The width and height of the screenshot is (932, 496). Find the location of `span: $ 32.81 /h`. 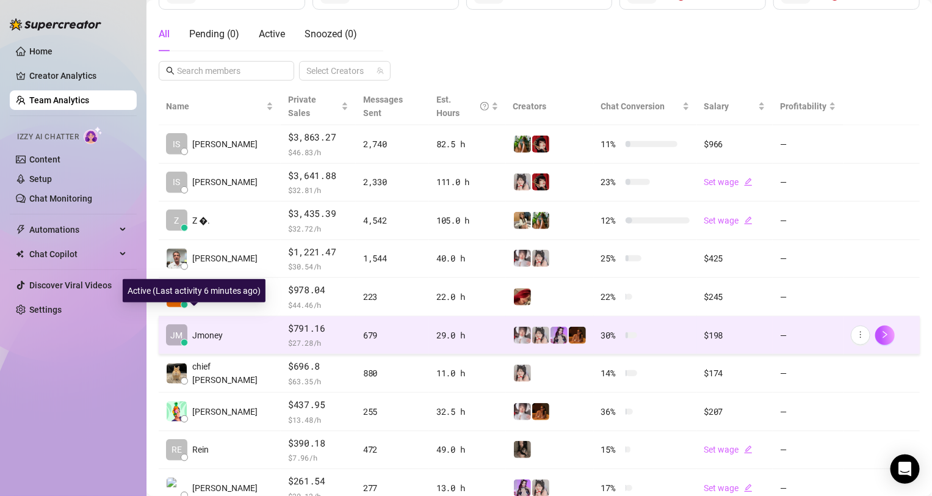

span: $ 32.81 /h is located at coordinates (318, 190).